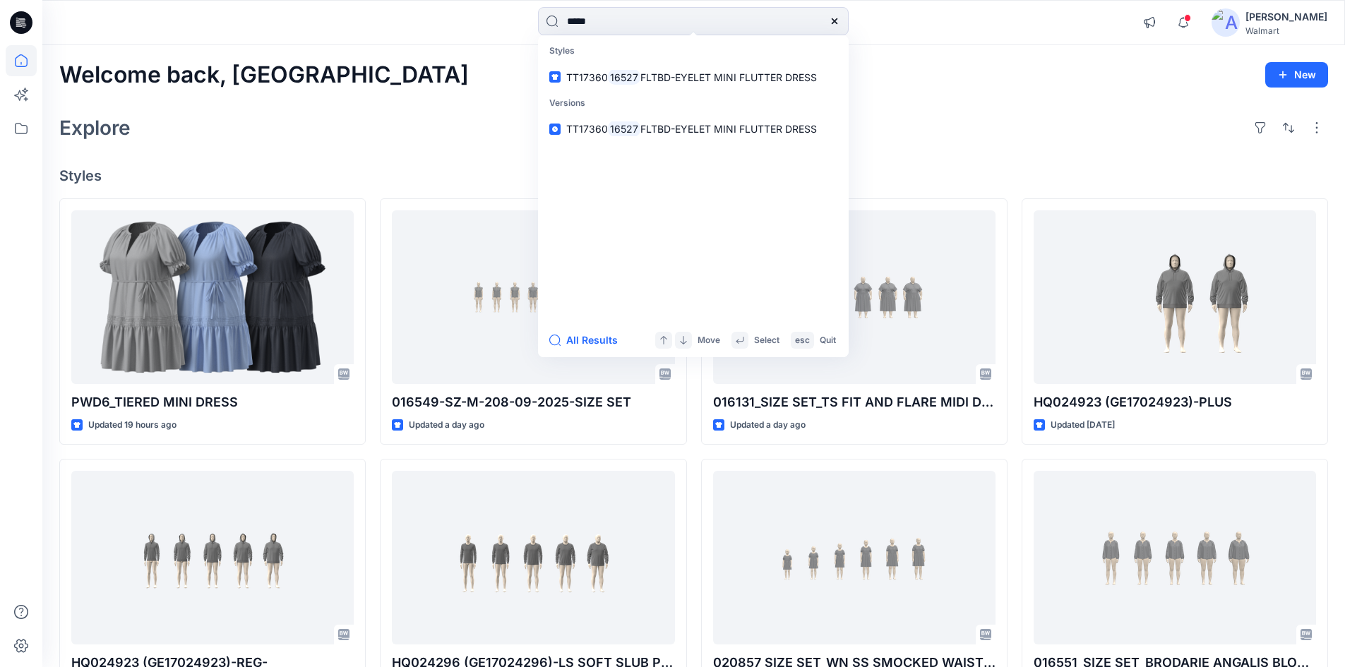 This screenshot has height=667, width=1345. Describe the element at coordinates (1226, 23) in the screenshot. I see `img: avatar` at that location.